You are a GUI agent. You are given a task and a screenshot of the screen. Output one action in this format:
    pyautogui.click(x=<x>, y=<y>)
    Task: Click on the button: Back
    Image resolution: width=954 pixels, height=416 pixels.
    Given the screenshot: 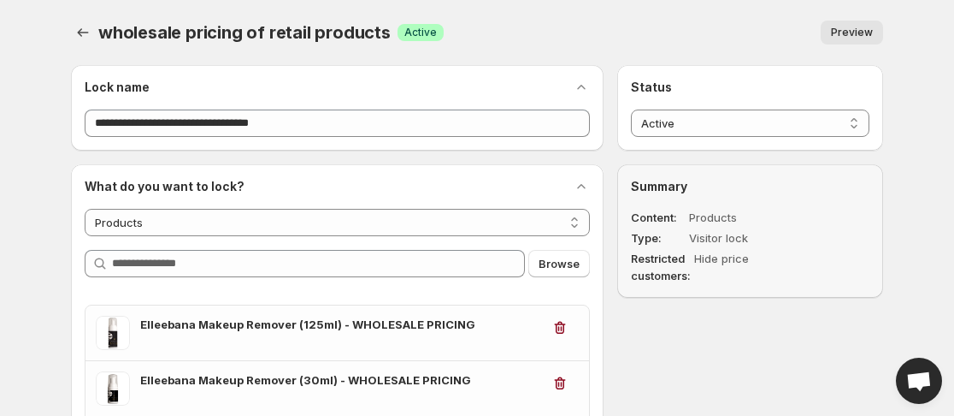 What is the action you would take?
    pyautogui.click(x=83, y=32)
    